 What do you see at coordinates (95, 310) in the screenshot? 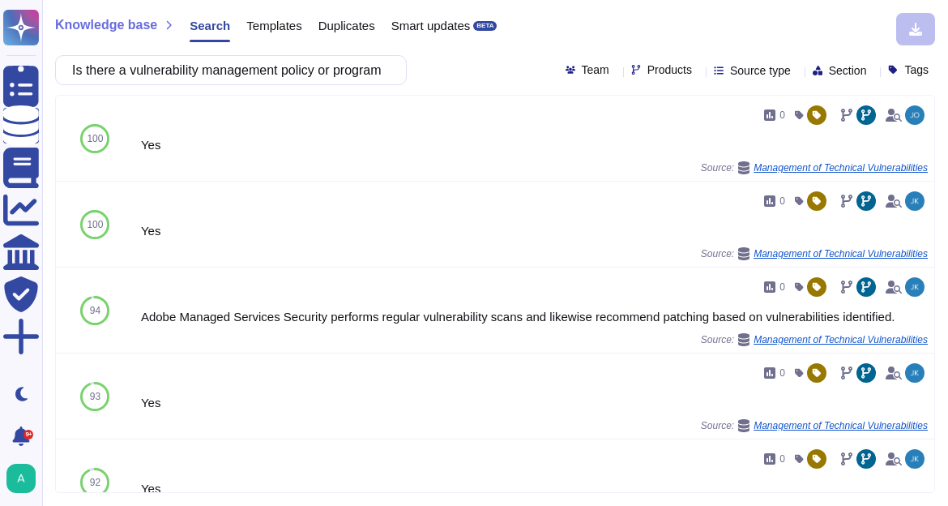
I see `span: 94` at bounding box center [95, 310].